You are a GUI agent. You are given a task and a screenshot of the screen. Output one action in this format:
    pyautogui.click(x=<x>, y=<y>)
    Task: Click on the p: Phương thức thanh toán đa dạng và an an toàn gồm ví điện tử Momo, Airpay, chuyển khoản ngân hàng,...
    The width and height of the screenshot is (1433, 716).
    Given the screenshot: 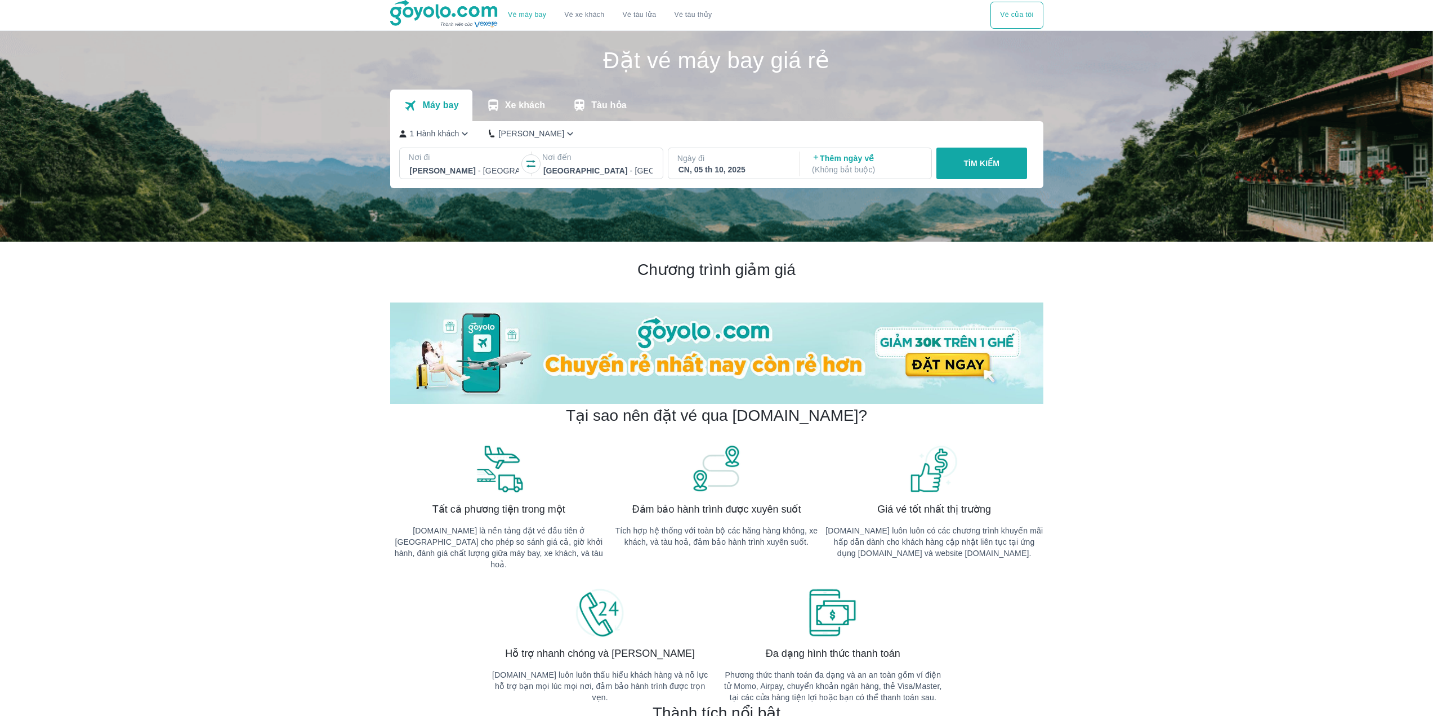 What is the action you would take?
    pyautogui.click(x=833, y=686)
    